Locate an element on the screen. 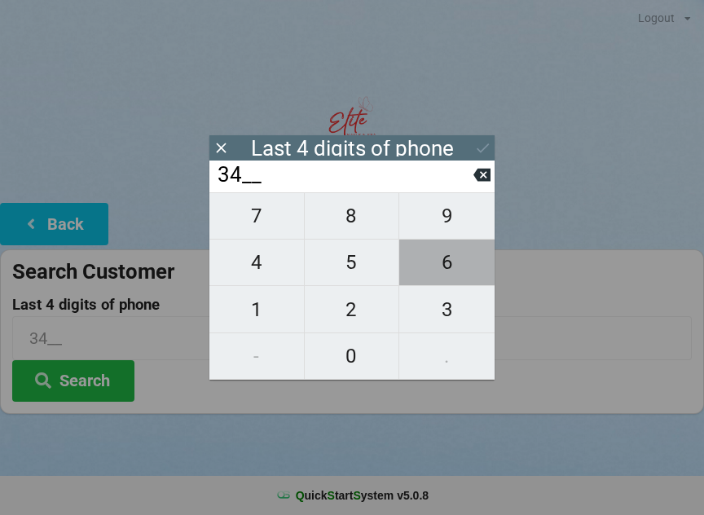  span: 4 is located at coordinates (257, 262).